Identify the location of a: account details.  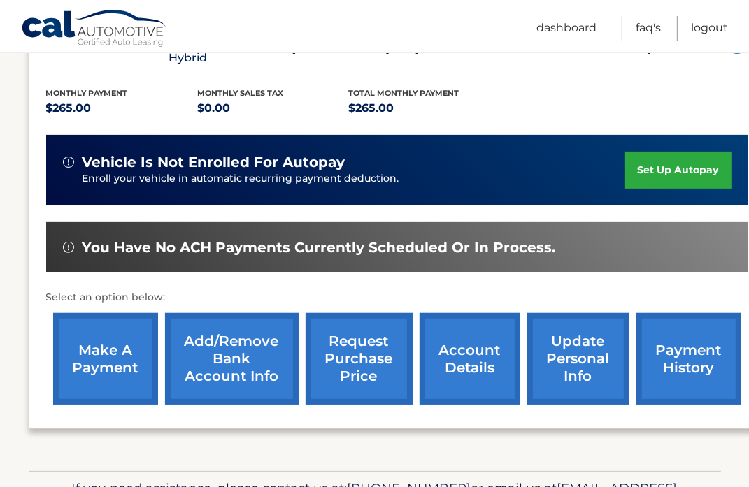
(470, 359).